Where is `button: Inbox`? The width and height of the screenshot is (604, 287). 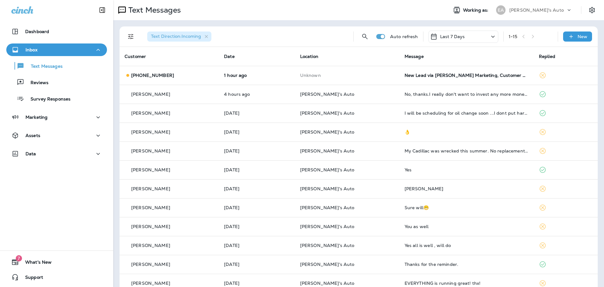 button: Inbox is located at coordinates (57, 50).